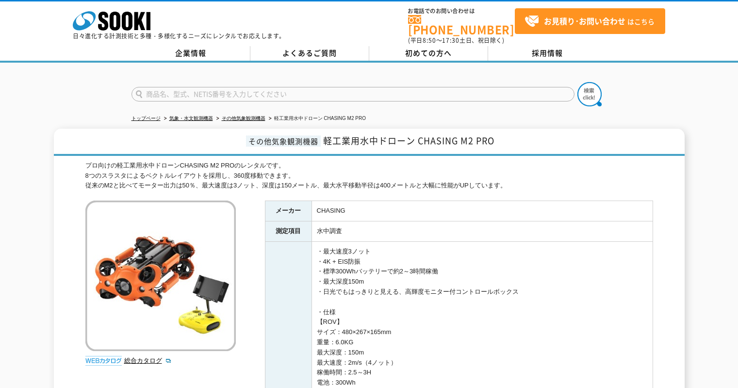 The width and height of the screenshot is (738, 388). Describe the element at coordinates (146, 118) in the screenshot. I see `a: トップページ` at that location.